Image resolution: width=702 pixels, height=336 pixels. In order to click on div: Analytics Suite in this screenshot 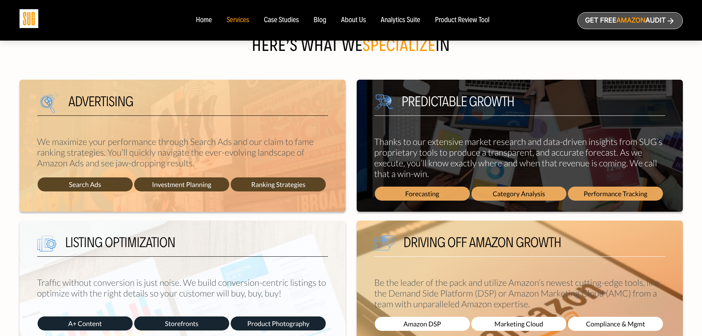, I will do `click(400, 20)`.